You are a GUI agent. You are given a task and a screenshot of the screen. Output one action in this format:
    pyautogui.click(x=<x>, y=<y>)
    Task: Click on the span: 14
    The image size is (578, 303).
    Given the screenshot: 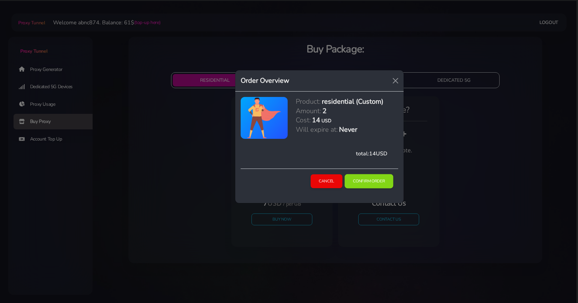 What is the action you would take?
    pyautogui.click(x=372, y=154)
    